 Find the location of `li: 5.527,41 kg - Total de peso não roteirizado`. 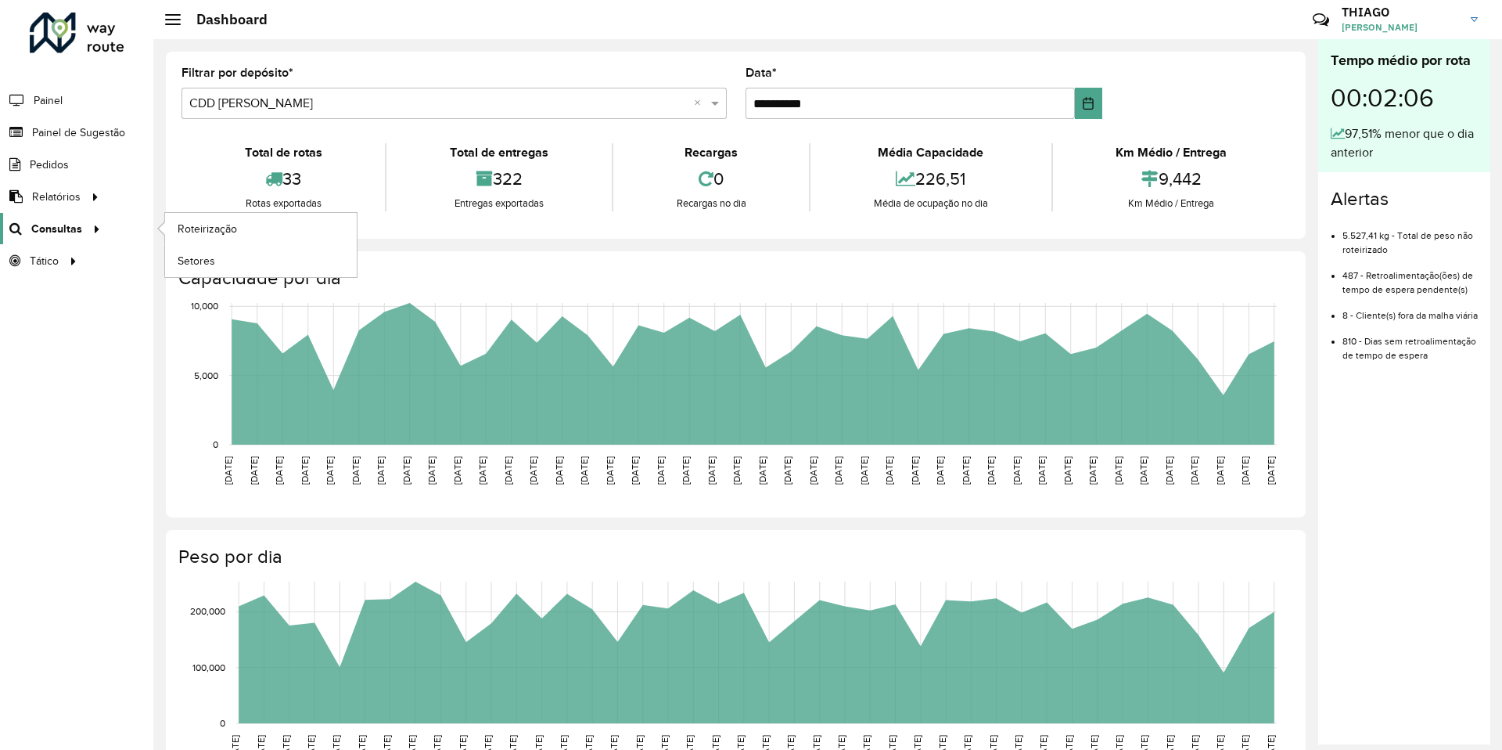

li: 5.527,41 kg - Total de peso não roteirizado is located at coordinates (1410, 236).